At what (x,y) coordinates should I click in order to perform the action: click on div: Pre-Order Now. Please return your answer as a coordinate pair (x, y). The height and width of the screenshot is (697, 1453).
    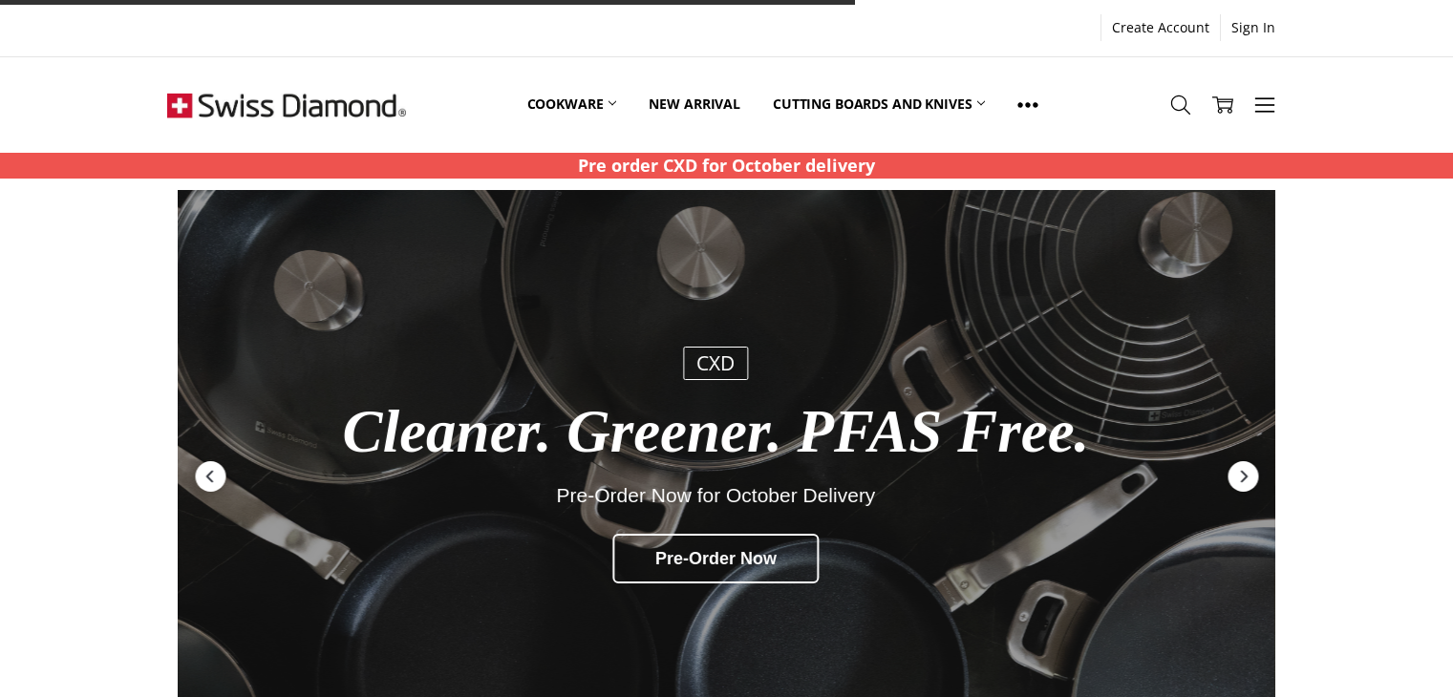
    Looking at the image, I should click on (715, 558).